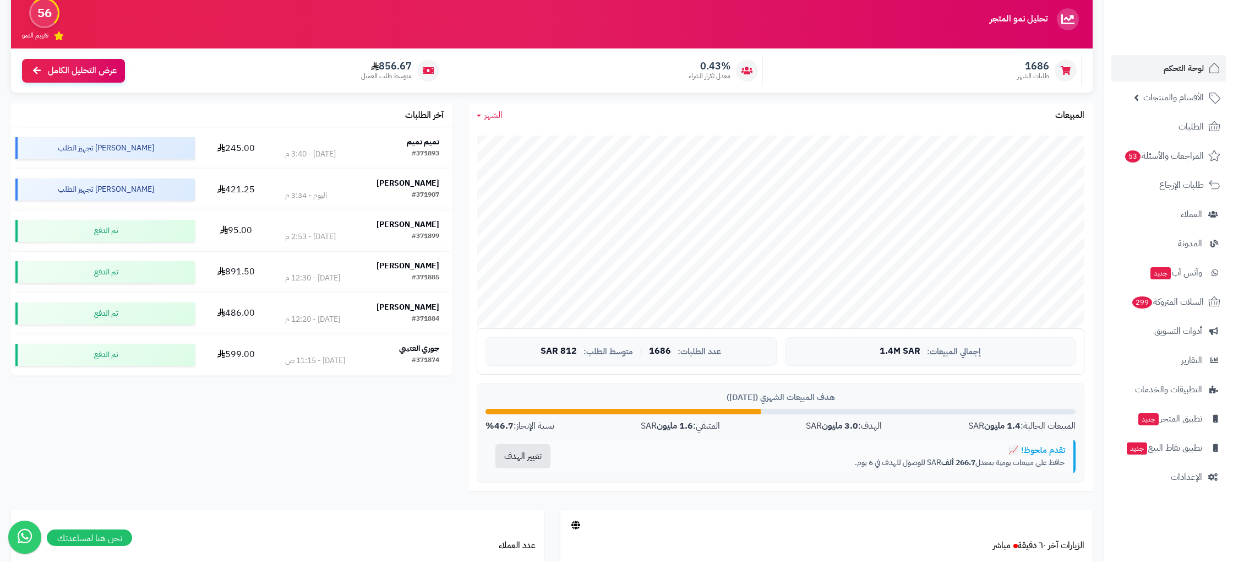 The image size is (1233, 562). What do you see at coordinates (523, 456) in the screenshot?
I see `button: تغيير الهدف` at bounding box center [523, 456].